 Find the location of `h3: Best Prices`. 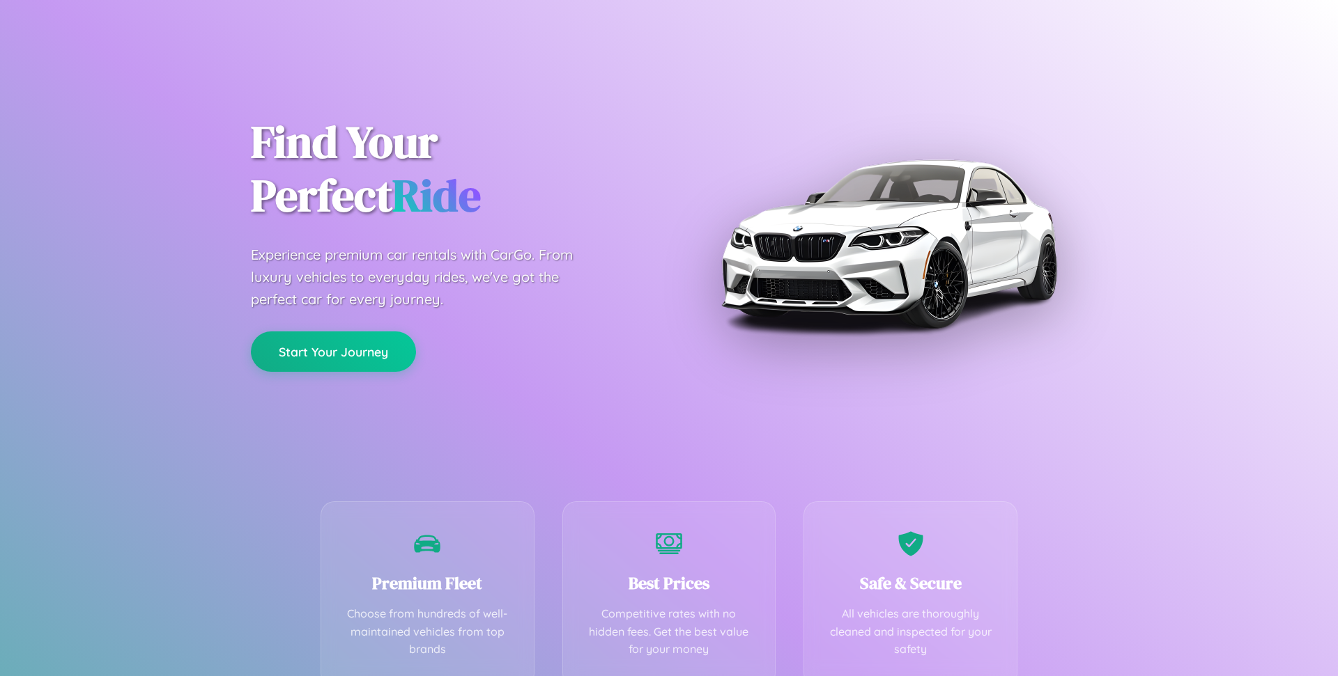

h3: Best Prices is located at coordinates (669, 583).